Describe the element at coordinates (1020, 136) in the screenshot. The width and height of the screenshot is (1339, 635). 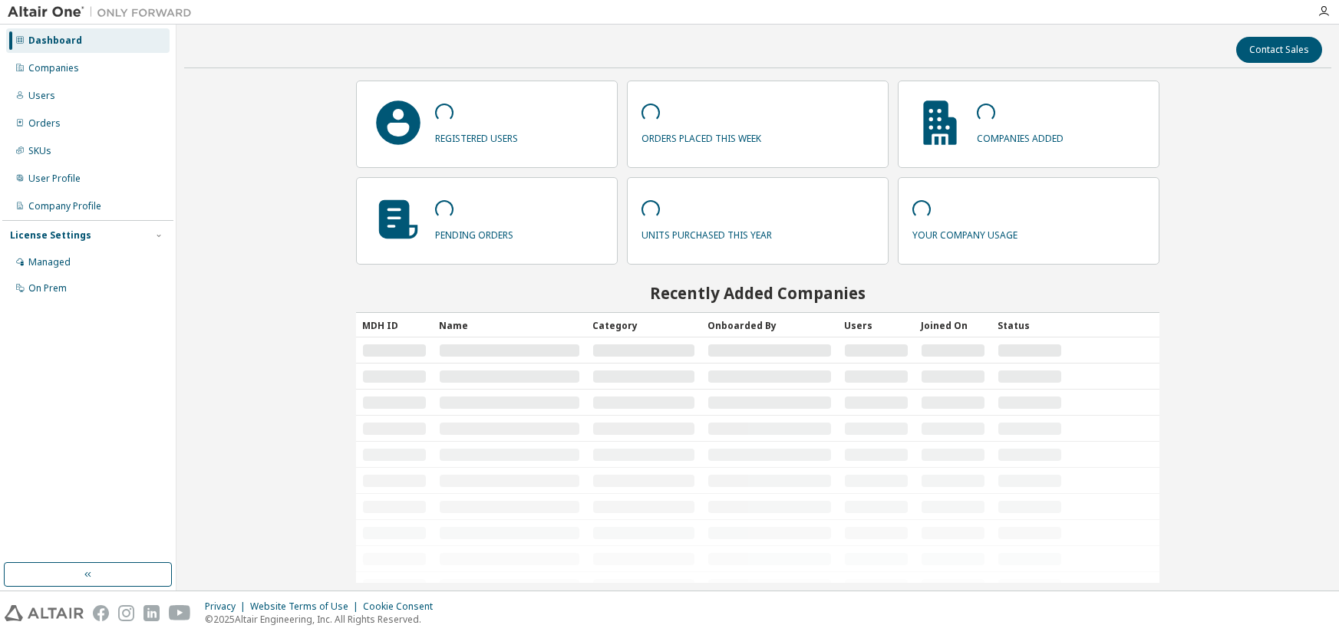
I see `p: companies added` at that location.